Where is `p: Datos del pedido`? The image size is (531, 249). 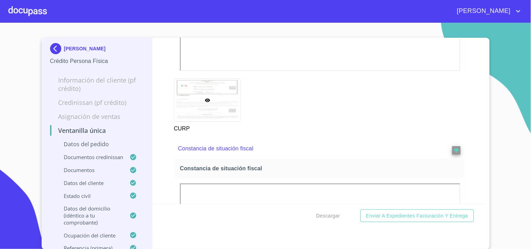 p: Datos del pedido is located at coordinates (97, 144).